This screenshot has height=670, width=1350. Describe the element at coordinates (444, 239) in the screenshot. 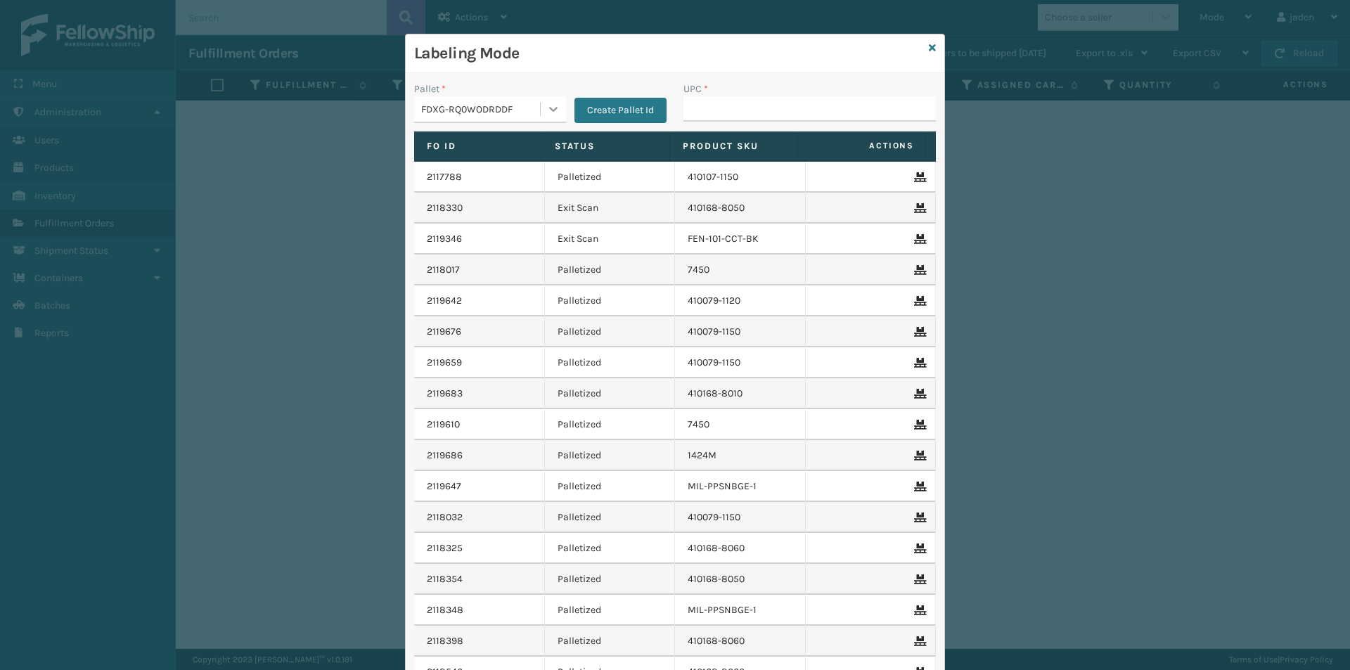

I see `a: 2119346` at that location.